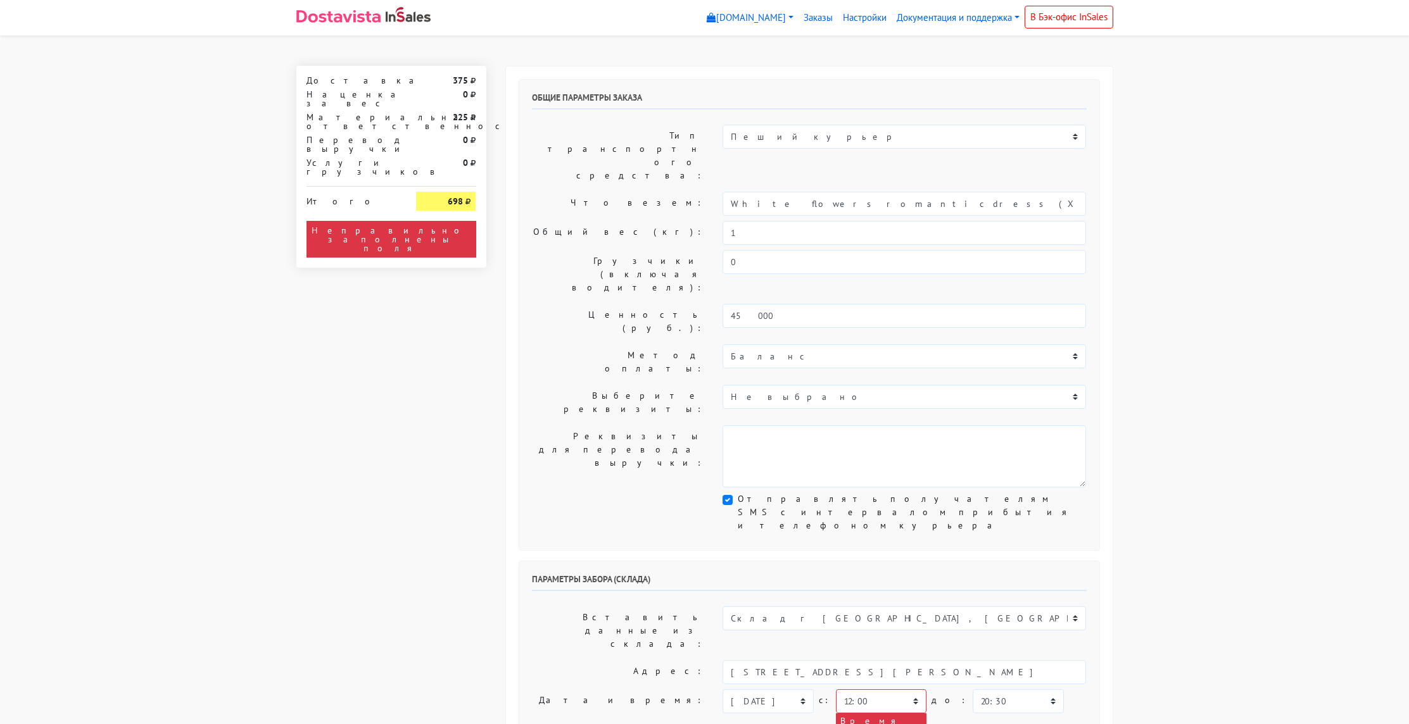  What do you see at coordinates (391, 239) in the screenshot?
I see `div: Неправильно заполнены поля` at bounding box center [391, 239].